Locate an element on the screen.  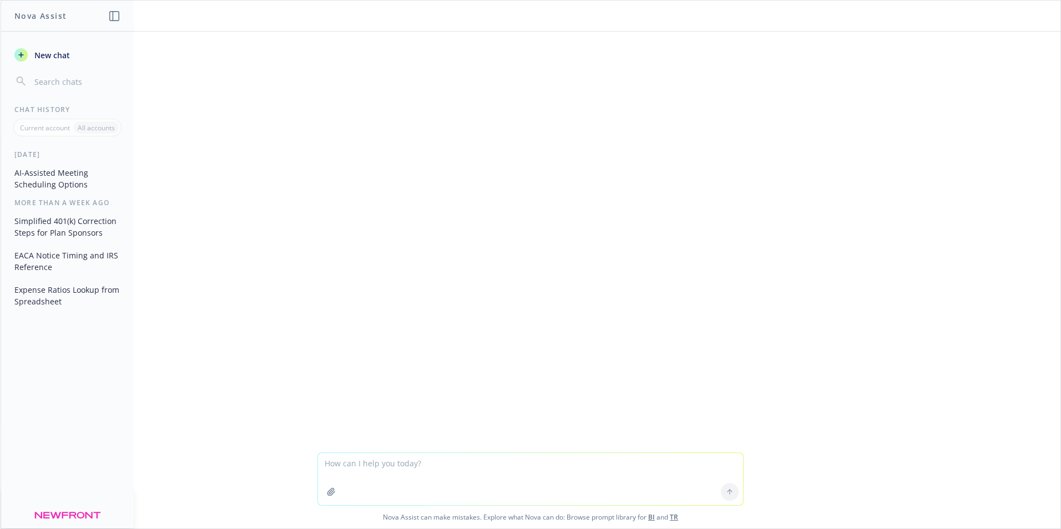
button: EACA Notice Timing and IRS Reference is located at coordinates (67, 261).